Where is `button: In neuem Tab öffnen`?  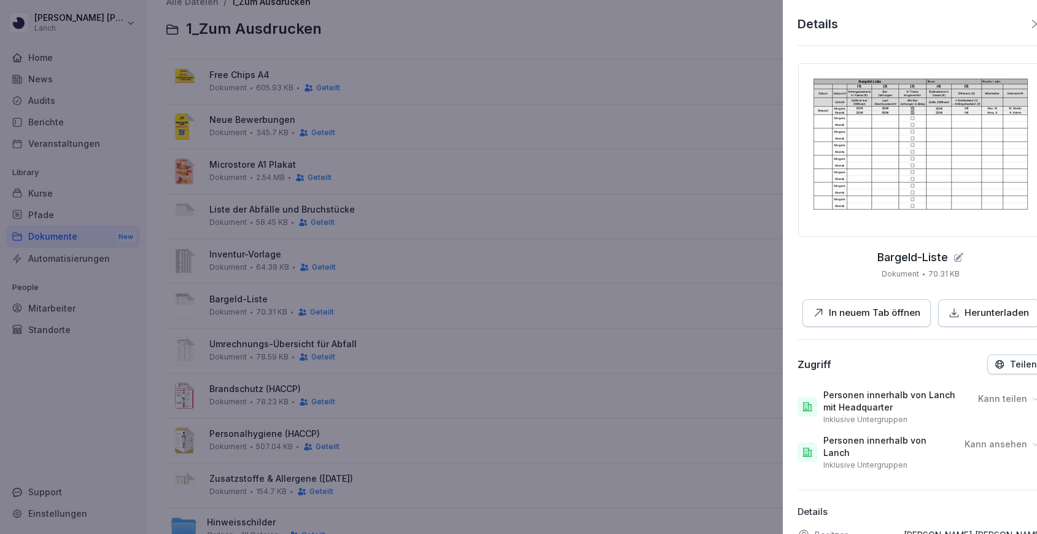
button: In neuem Tab öffnen is located at coordinates (866, 313).